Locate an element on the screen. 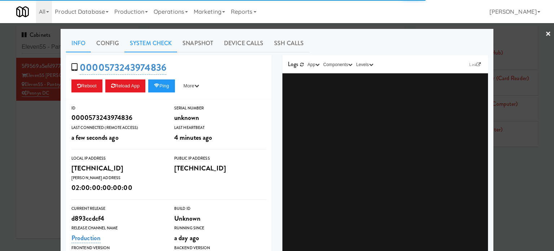 Image resolution: width=554 pixels, height=251 pixels. div: Running Since is located at coordinates (220, 228).